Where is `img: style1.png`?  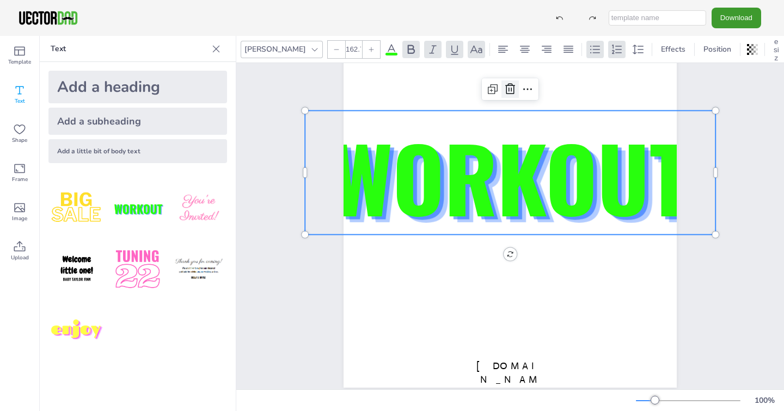
img: style1.png is located at coordinates (77, 209).